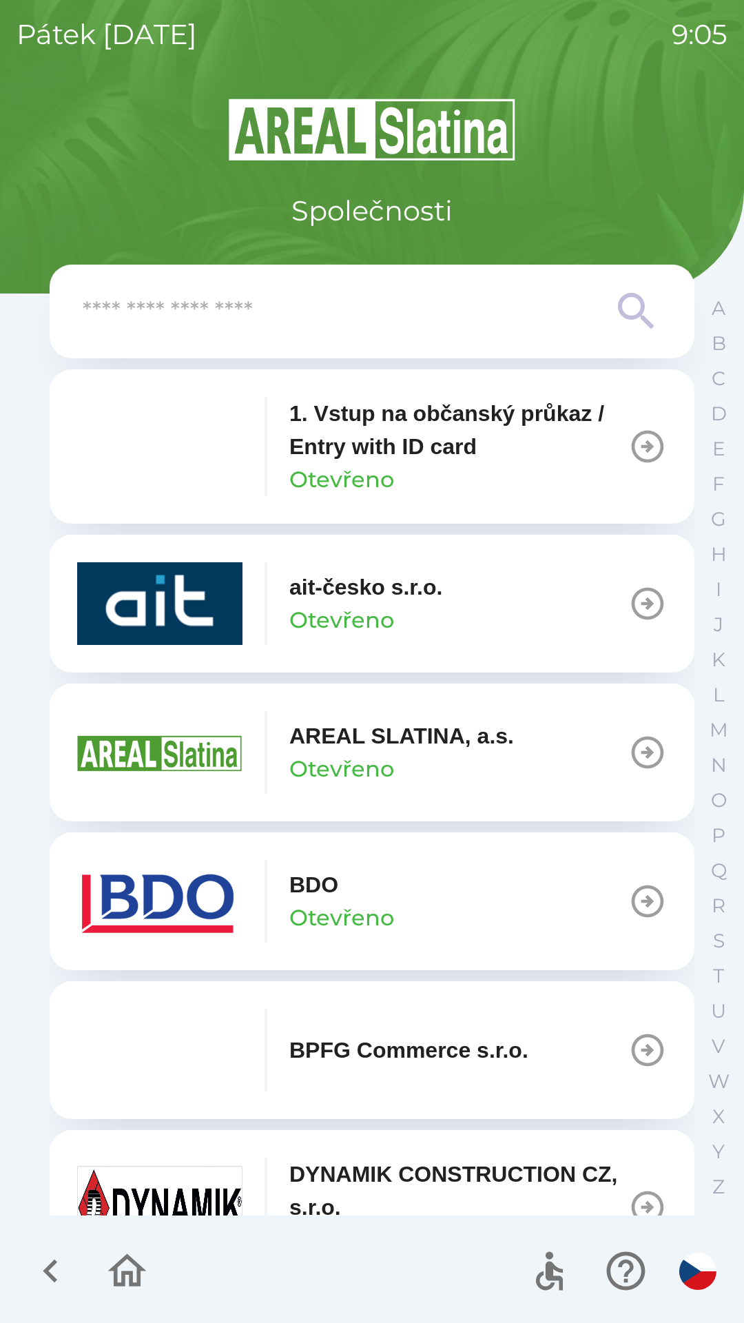  What do you see at coordinates (719, 308) in the screenshot?
I see `p: A` at bounding box center [719, 308].